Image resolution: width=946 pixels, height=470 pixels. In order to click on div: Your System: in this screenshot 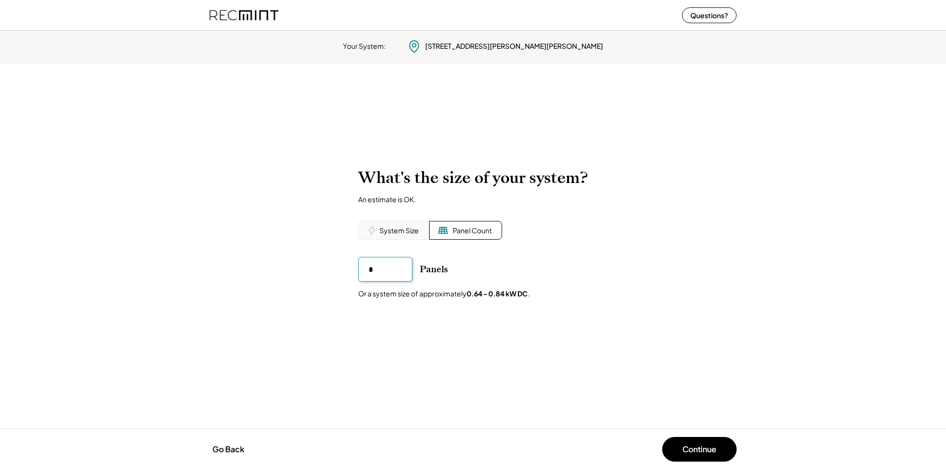, I will do `click(364, 46)`.